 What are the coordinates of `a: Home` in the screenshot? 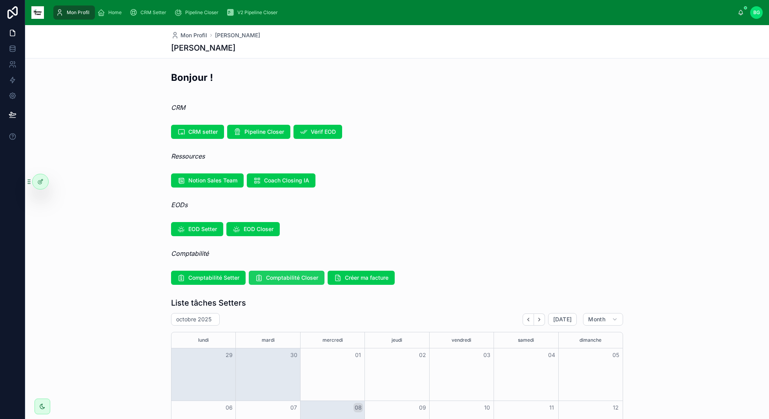 It's located at (111, 13).